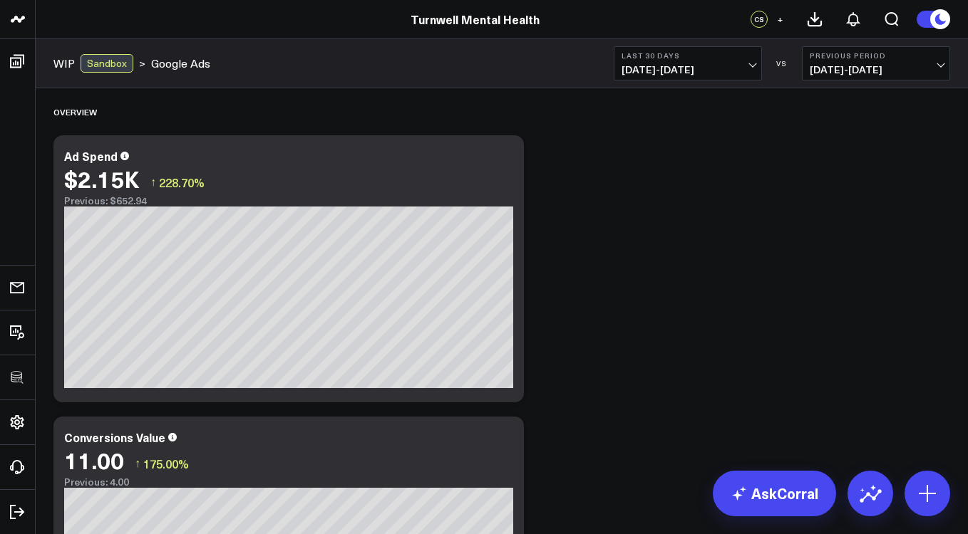 The image size is (968, 534). Describe the element at coordinates (289, 482) in the screenshot. I see `div: Previous: 4.00` at that location.